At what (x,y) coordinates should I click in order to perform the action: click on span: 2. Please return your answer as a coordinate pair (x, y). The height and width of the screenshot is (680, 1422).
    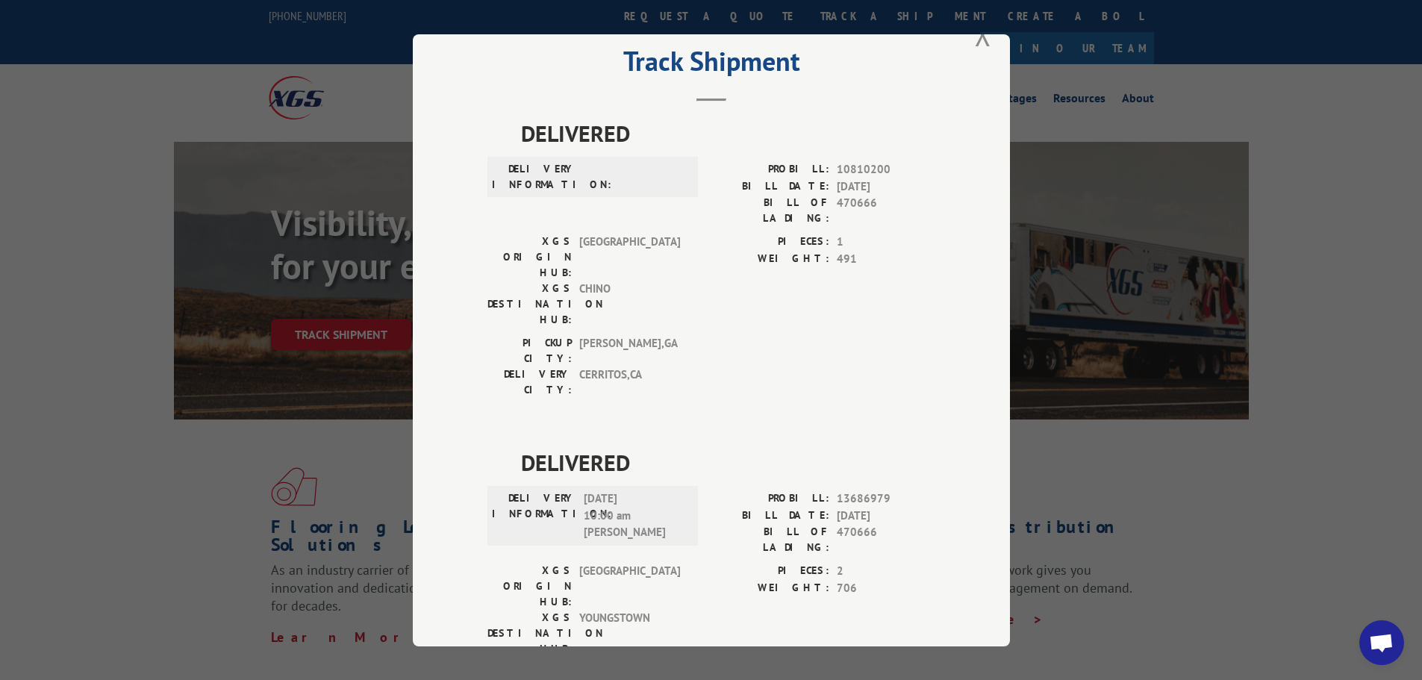
    Looking at the image, I should click on (886, 571).